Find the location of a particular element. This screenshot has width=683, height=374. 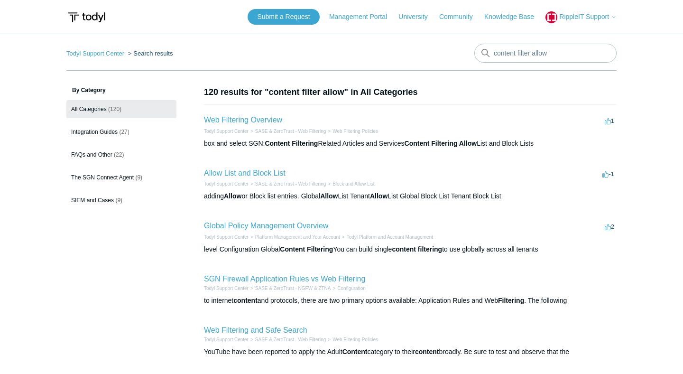

span: All Categories is located at coordinates (89, 109).